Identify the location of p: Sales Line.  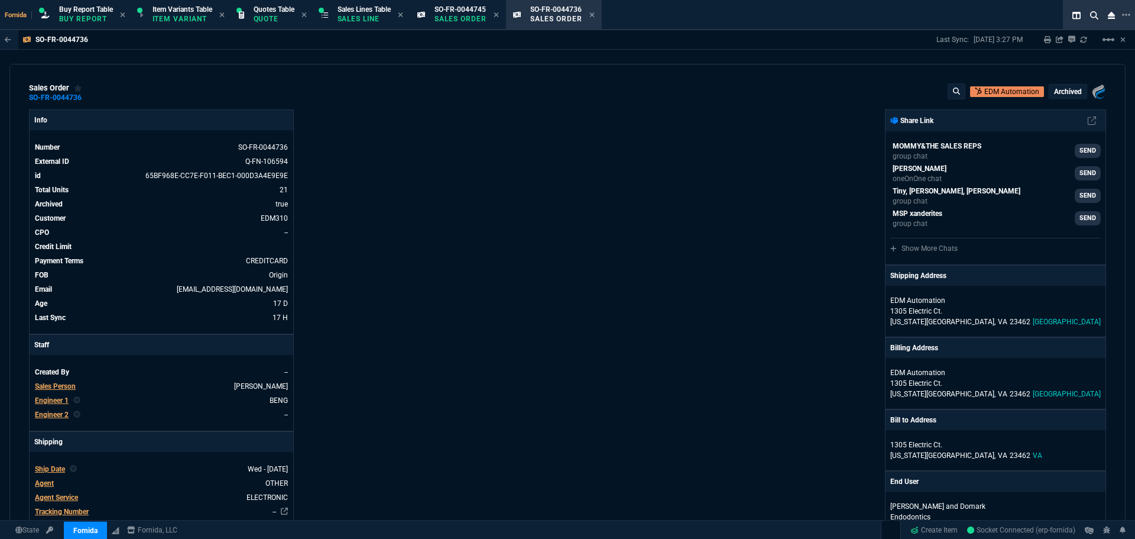
(364, 19).